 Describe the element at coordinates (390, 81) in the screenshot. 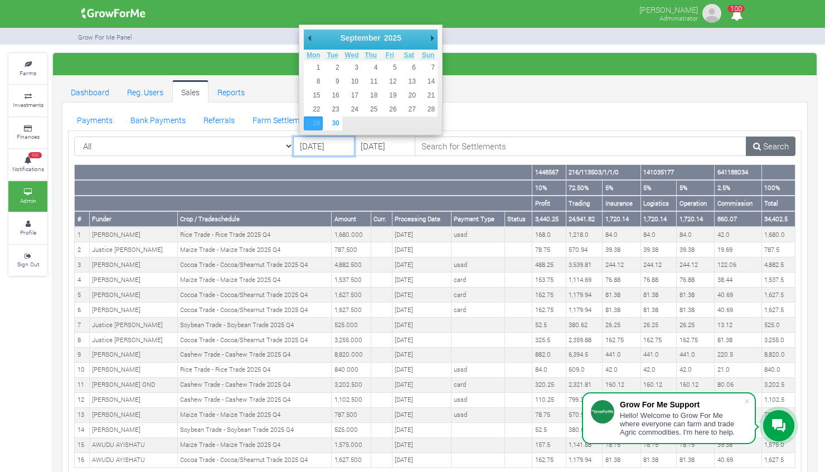

I see `button: 12` at that location.